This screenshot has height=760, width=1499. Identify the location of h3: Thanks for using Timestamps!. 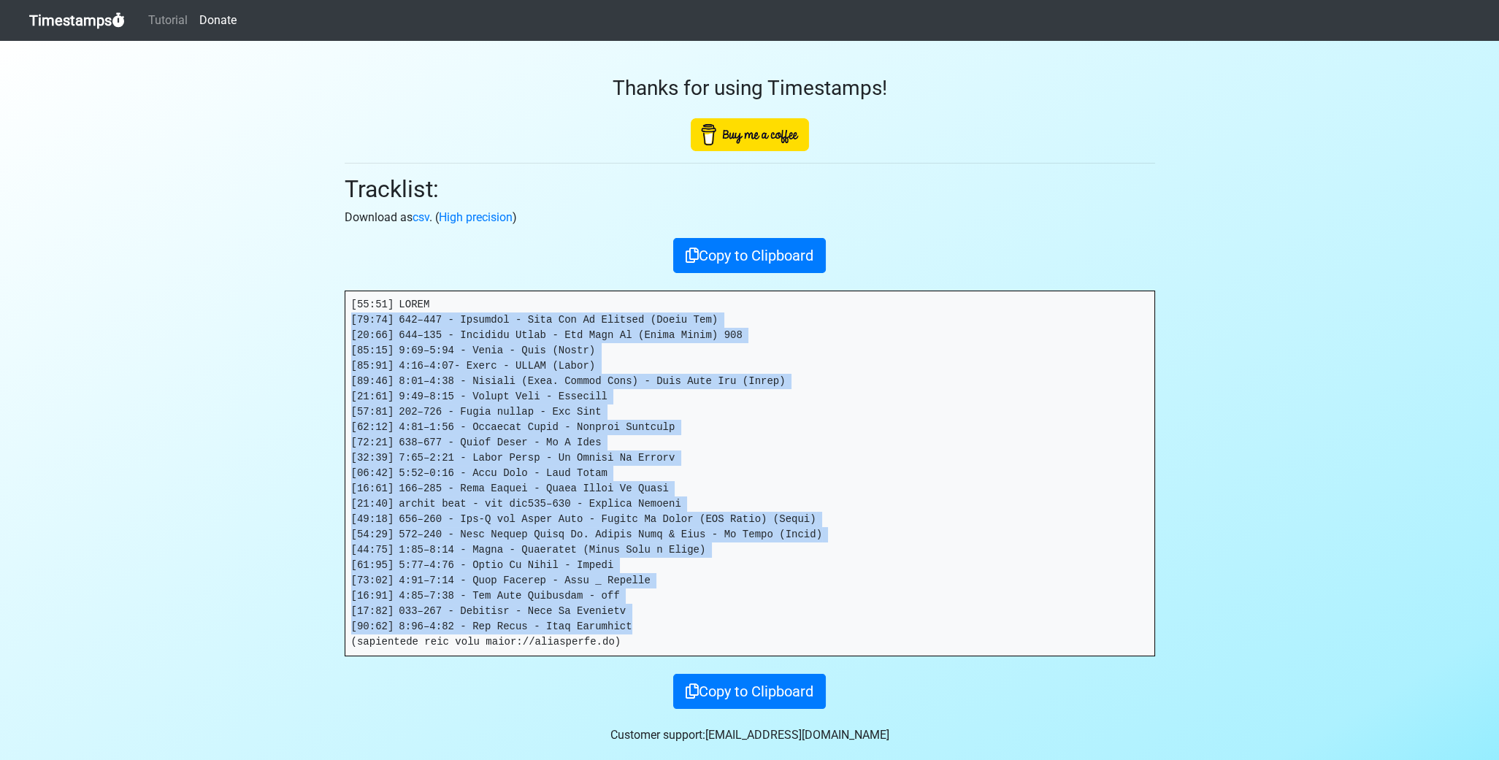
(750, 88).